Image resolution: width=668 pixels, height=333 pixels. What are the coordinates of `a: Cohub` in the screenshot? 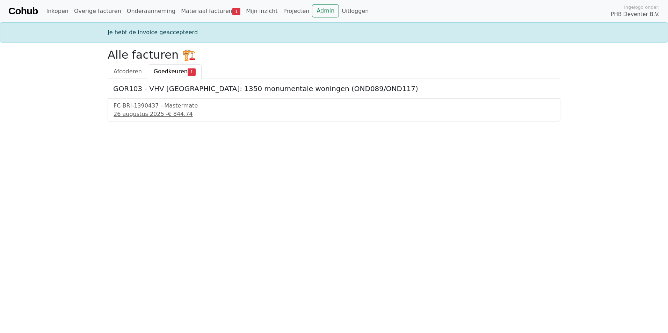 It's located at (23, 11).